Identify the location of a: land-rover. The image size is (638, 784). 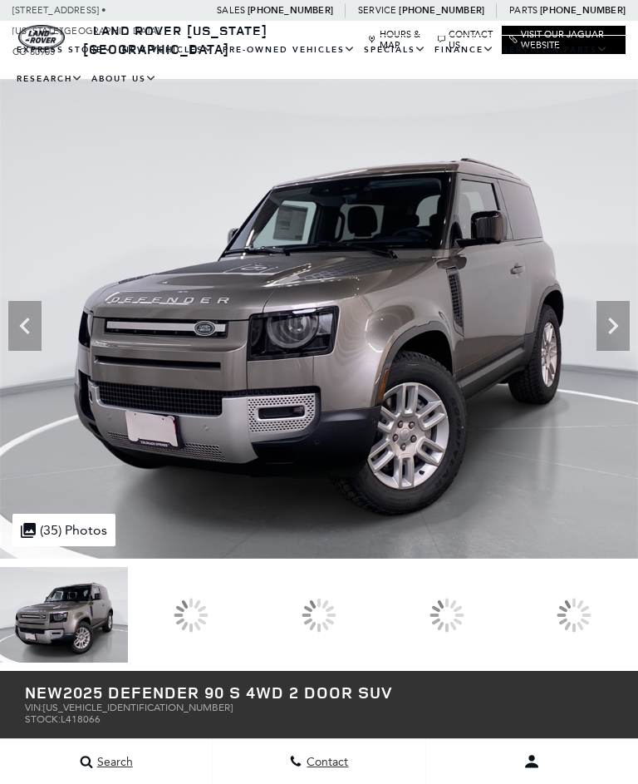
(42, 37).